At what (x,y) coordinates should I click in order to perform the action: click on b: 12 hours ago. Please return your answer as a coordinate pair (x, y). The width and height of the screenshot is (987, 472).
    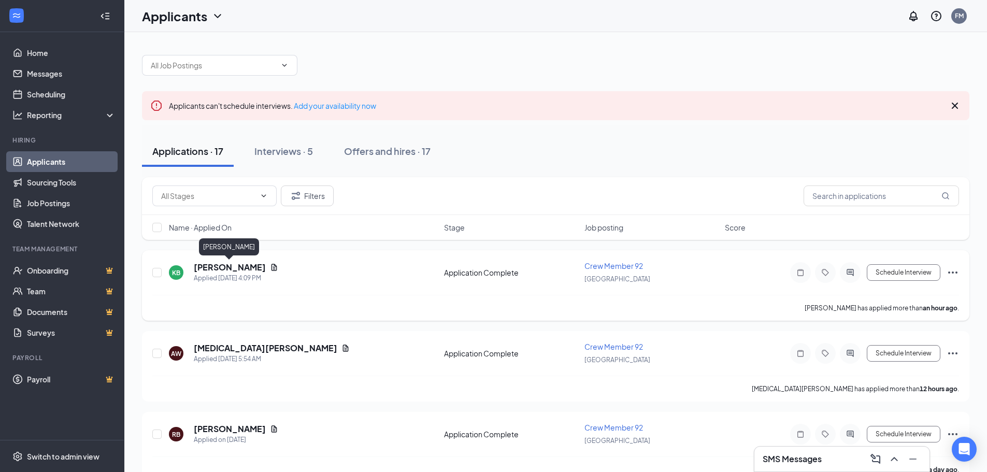
    Looking at the image, I should click on (938, 389).